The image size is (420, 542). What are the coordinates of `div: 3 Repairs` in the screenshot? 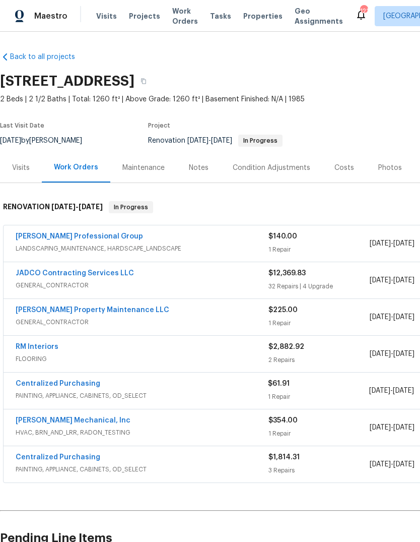 It's located at (319, 470).